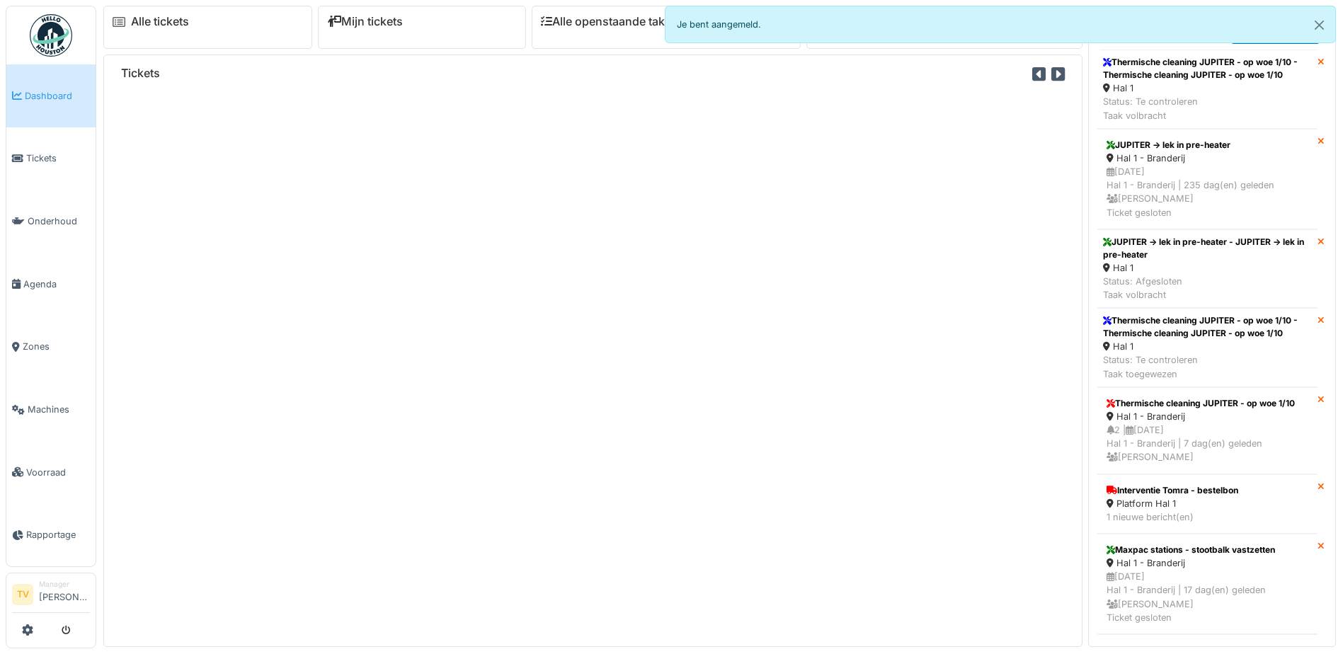 Image resolution: width=1343 pixels, height=654 pixels. I want to click on div: 1 nieuwe bericht(en), so click(1207, 517).